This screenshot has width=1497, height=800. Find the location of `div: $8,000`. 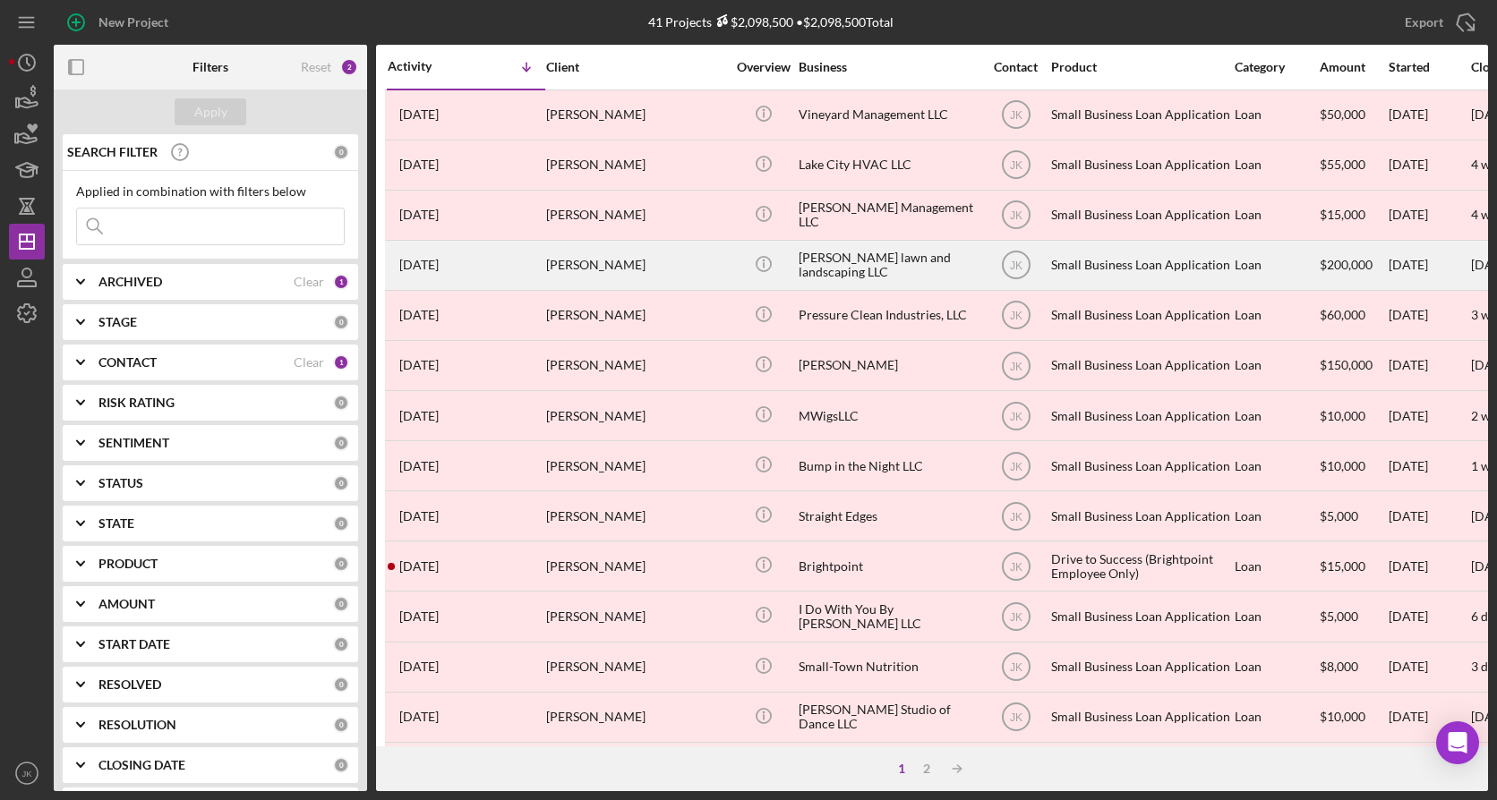

div: $8,000 is located at coordinates (1353, 667).